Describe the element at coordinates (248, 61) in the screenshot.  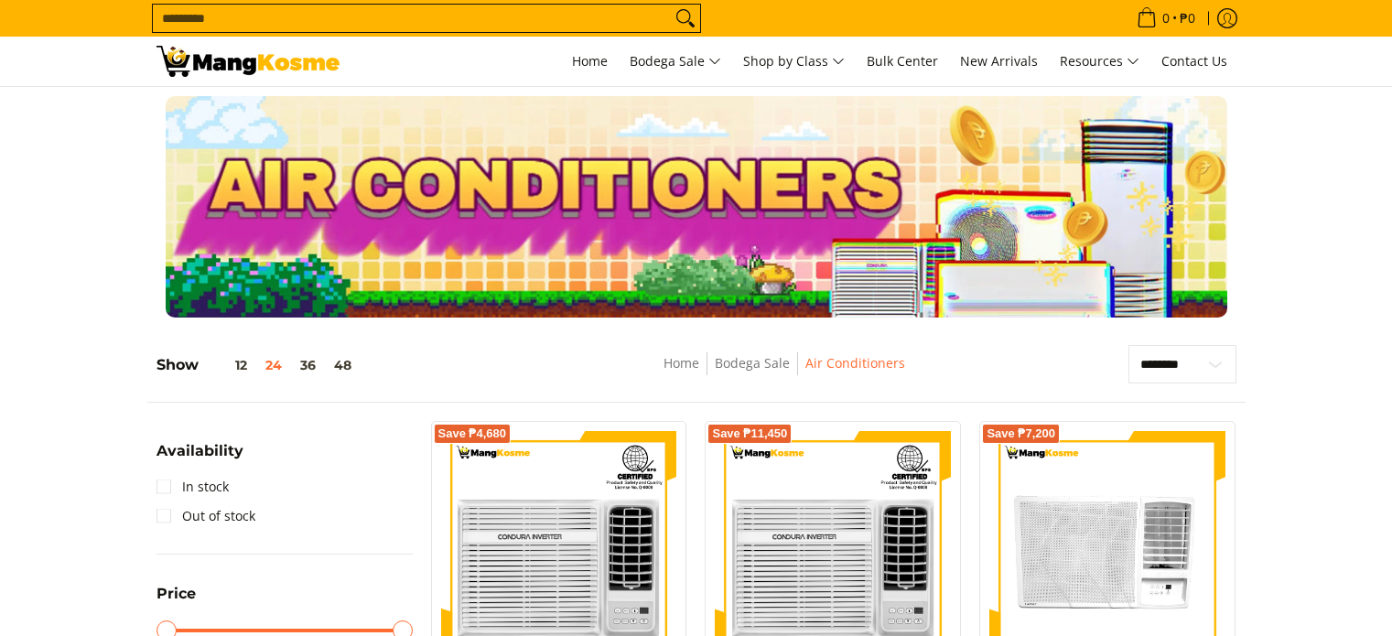
I see `img: Bodega Sale Aircon l Mang Kosme: Home Appliances Warehouse Sale | Page 2` at that location.